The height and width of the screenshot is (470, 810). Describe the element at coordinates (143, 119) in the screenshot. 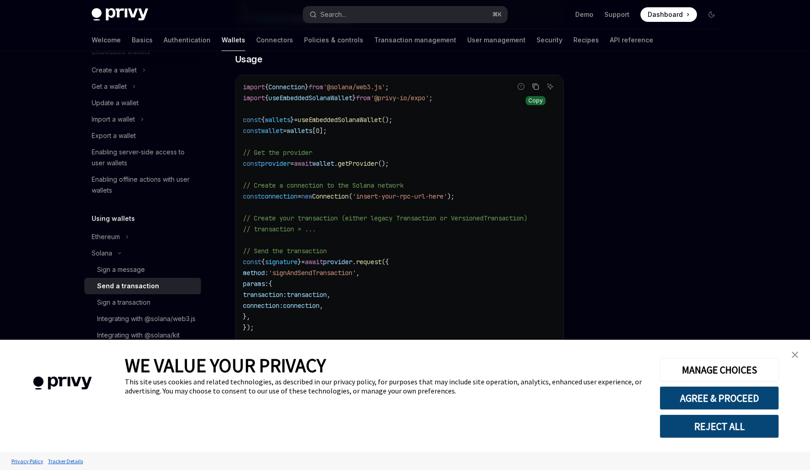

I see `button: Toggle Import a wallet section` at that location.